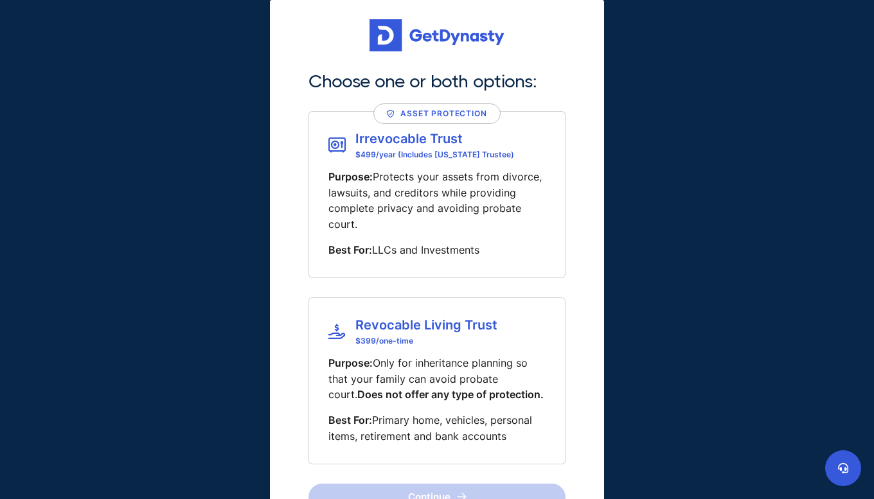 The height and width of the screenshot is (499, 874). What do you see at coordinates (437, 381) in the screenshot?
I see `div: Revocable Living Trust$399/one-timePurpose:Only for inheritance planning so that your family can ...` at bounding box center [437, 381].